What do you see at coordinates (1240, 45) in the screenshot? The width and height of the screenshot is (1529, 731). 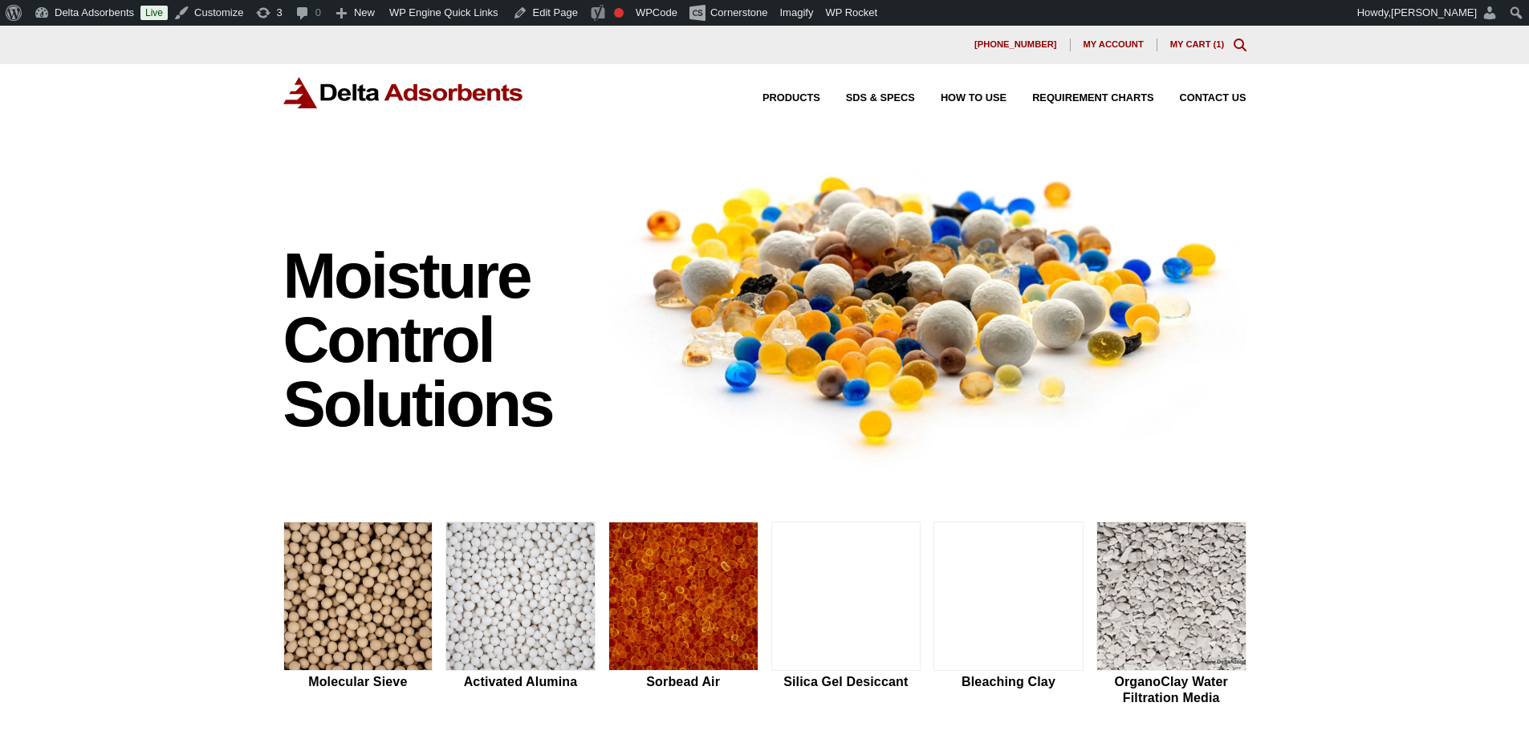 I see `div: Toggle Modal Content` at bounding box center [1240, 45].